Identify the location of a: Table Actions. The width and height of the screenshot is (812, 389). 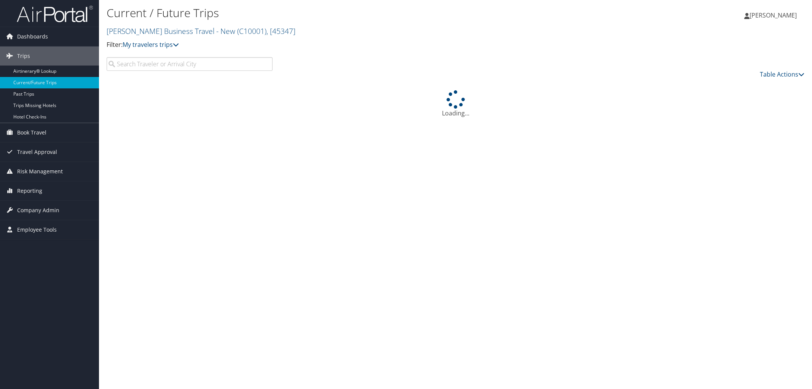
(782, 74).